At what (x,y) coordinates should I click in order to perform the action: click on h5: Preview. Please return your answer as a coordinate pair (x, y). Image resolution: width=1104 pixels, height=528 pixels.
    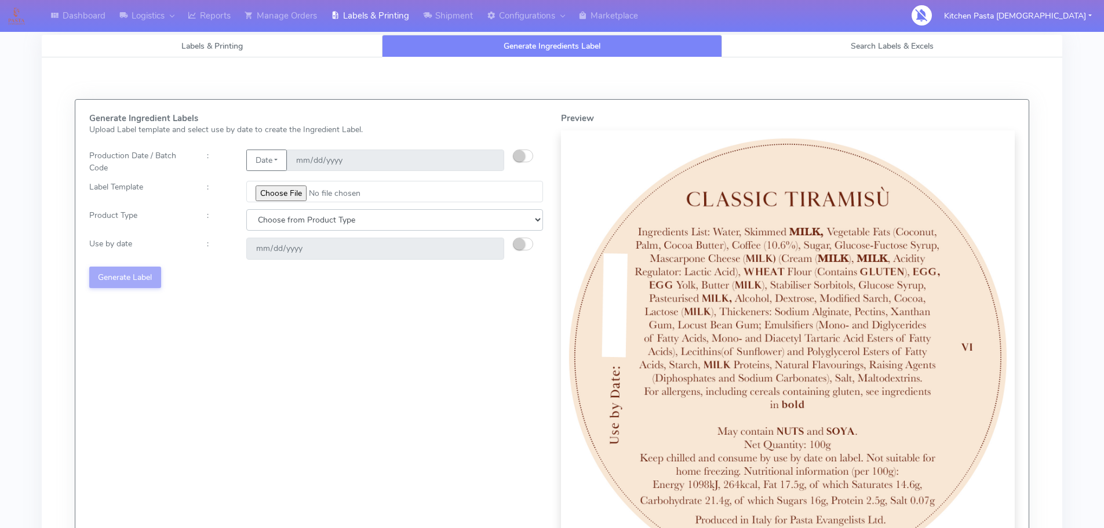
    Looking at the image, I should click on (788, 118).